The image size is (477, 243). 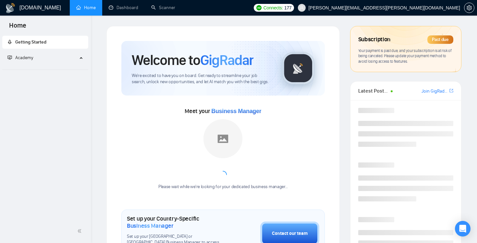 I want to click on div: Contact our team, so click(x=290, y=233).